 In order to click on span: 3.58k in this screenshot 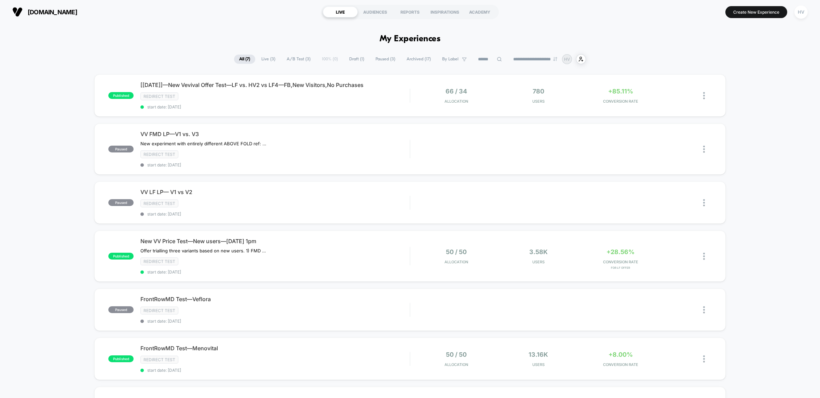, I will do `click(538, 252)`.